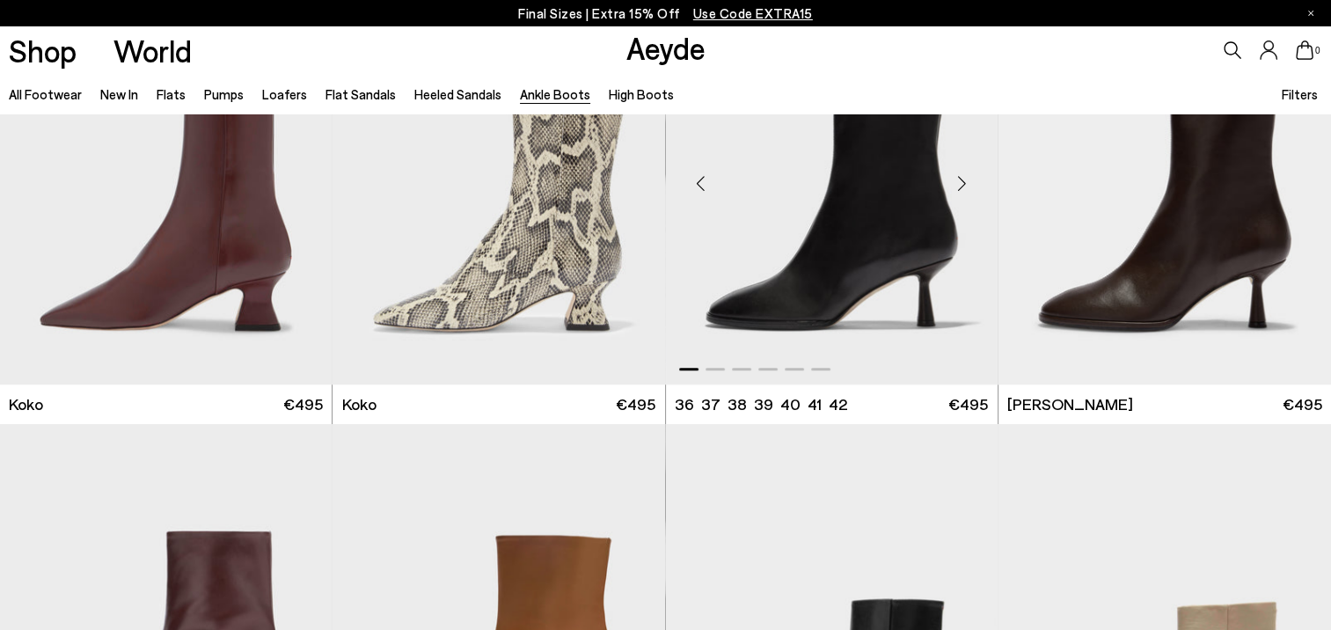  Describe the element at coordinates (1317, 50) in the screenshot. I see `span: 0` at that location.